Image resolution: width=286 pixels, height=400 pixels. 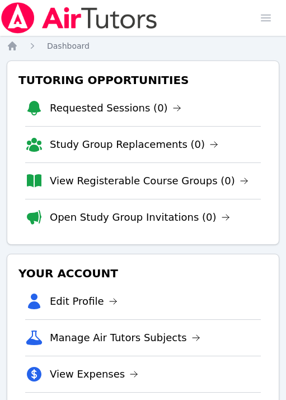 What do you see at coordinates (140, 217) in the screenshot?
I see `a: Open Study Group Invitations (0)` at bounding box center [140, 217].